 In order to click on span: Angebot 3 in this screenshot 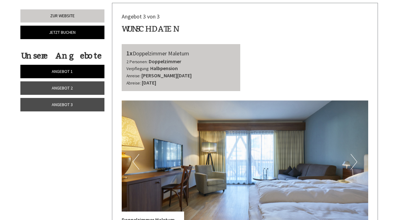, I will do `click(62, 105)`.